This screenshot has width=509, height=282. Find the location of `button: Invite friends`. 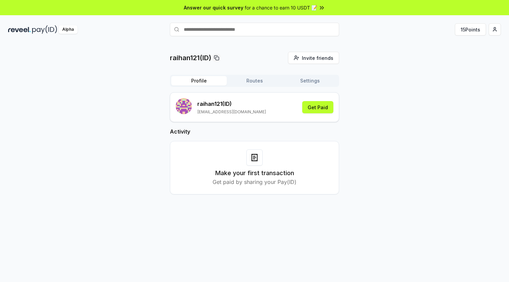

button: Invite friends is located at coordinates (314, 58).